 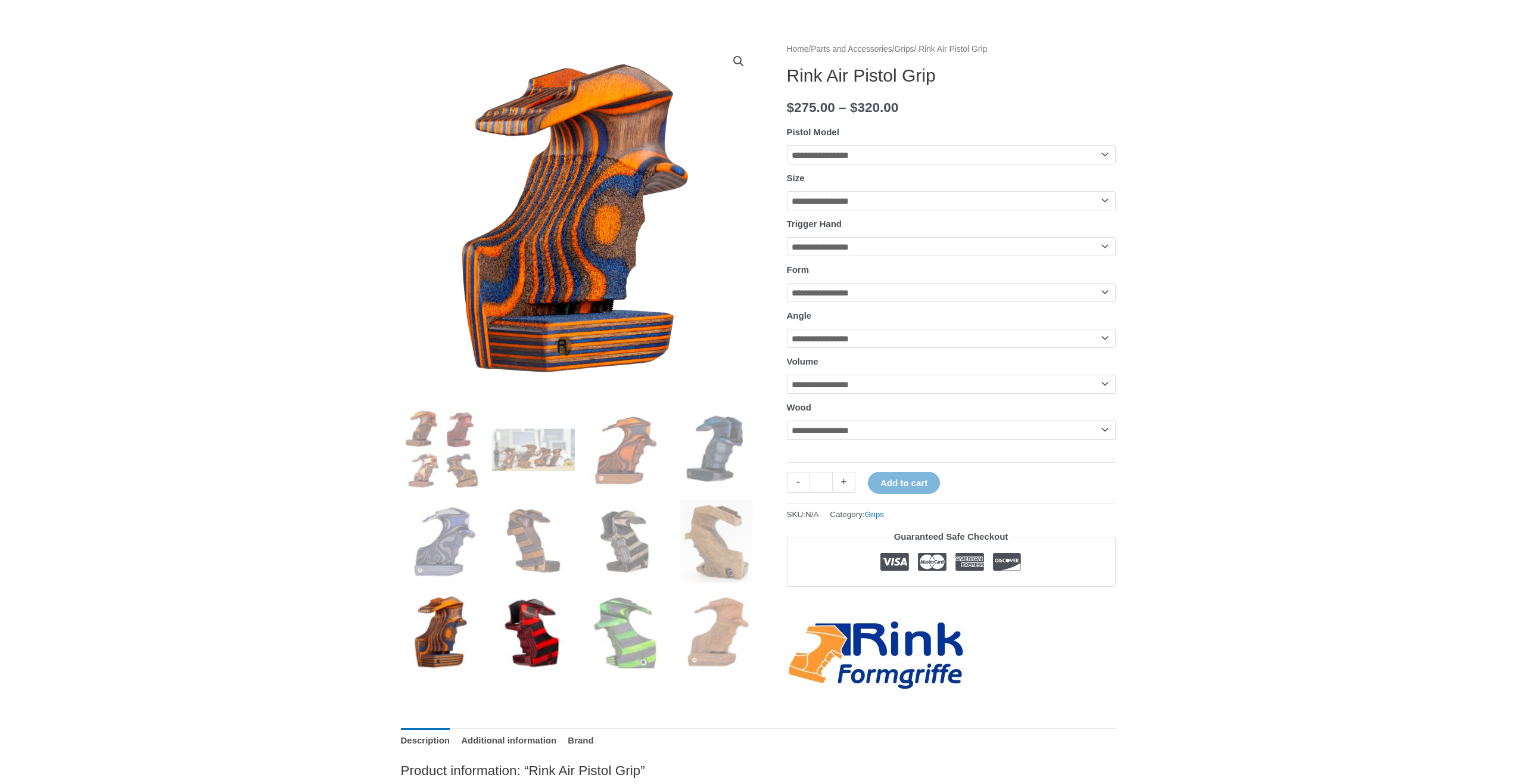 What do you see at coordinates (811, 107) in the screenshot?
I see `bdi: 275.00` at bounding box center [811, 107].